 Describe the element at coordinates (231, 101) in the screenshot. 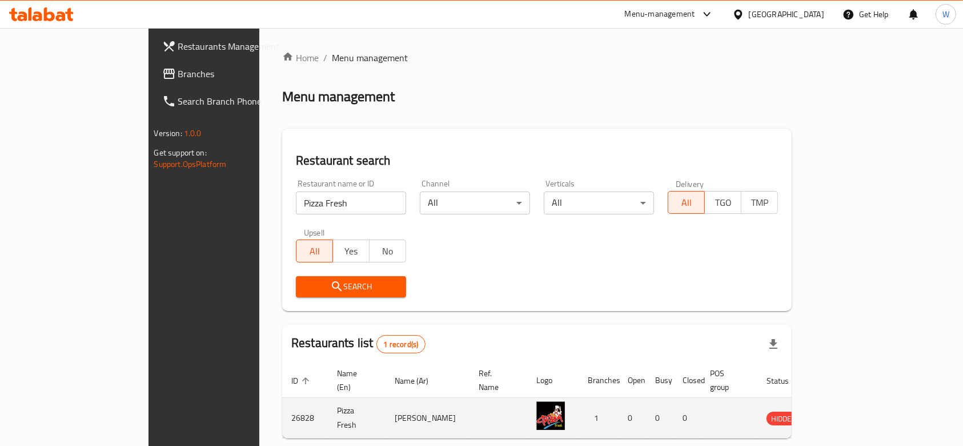

I see `a: Search Branch Phone` at that location.